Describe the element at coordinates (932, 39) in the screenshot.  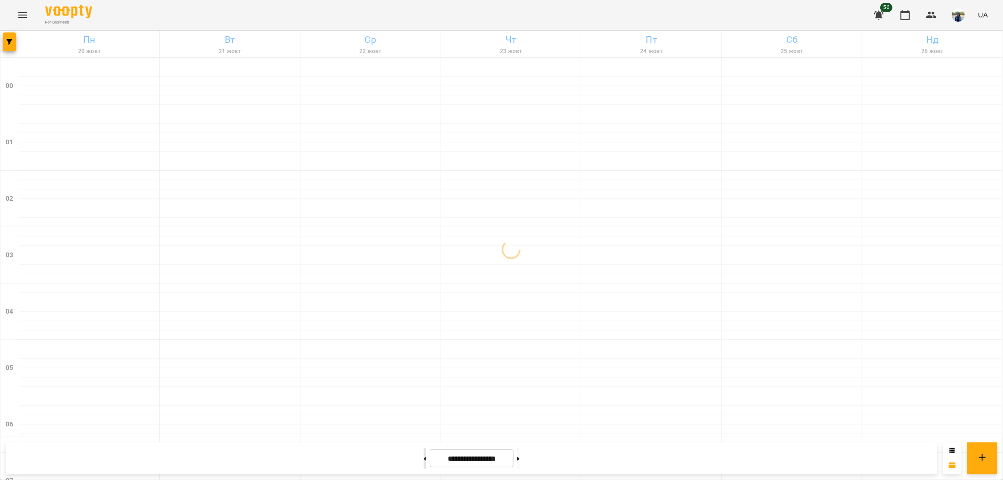
I see `h6: Нд` at that location.